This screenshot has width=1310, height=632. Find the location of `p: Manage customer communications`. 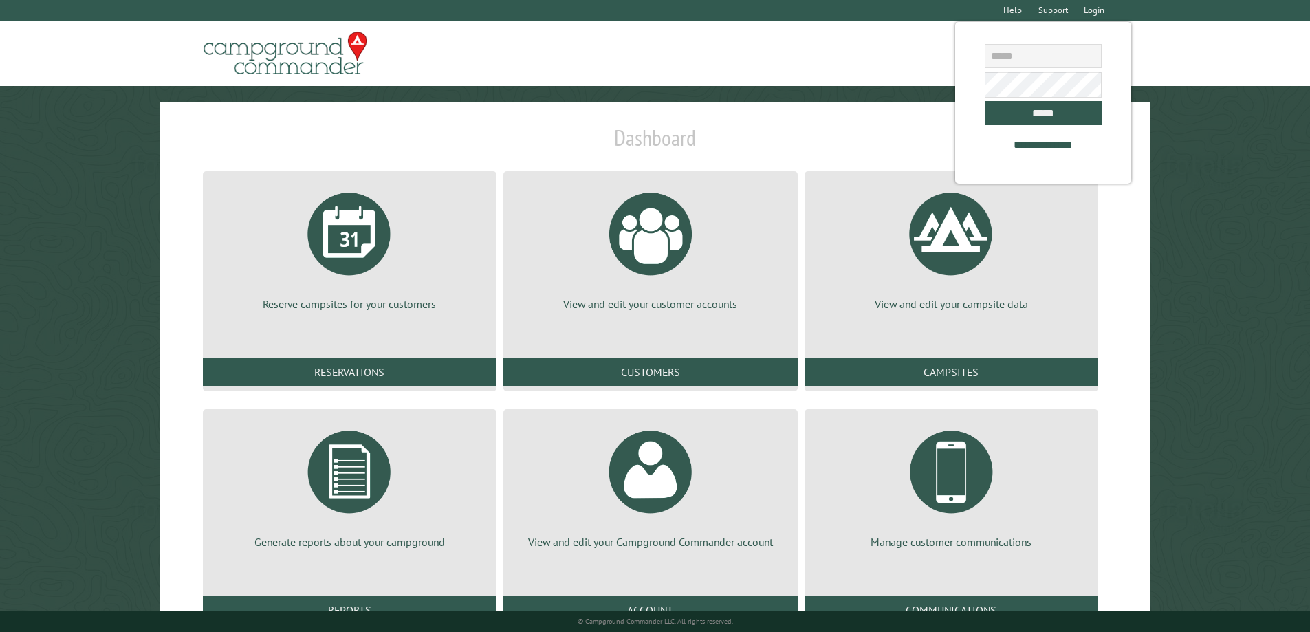

p: Manage customer communications is located at coordinates (951, 542).